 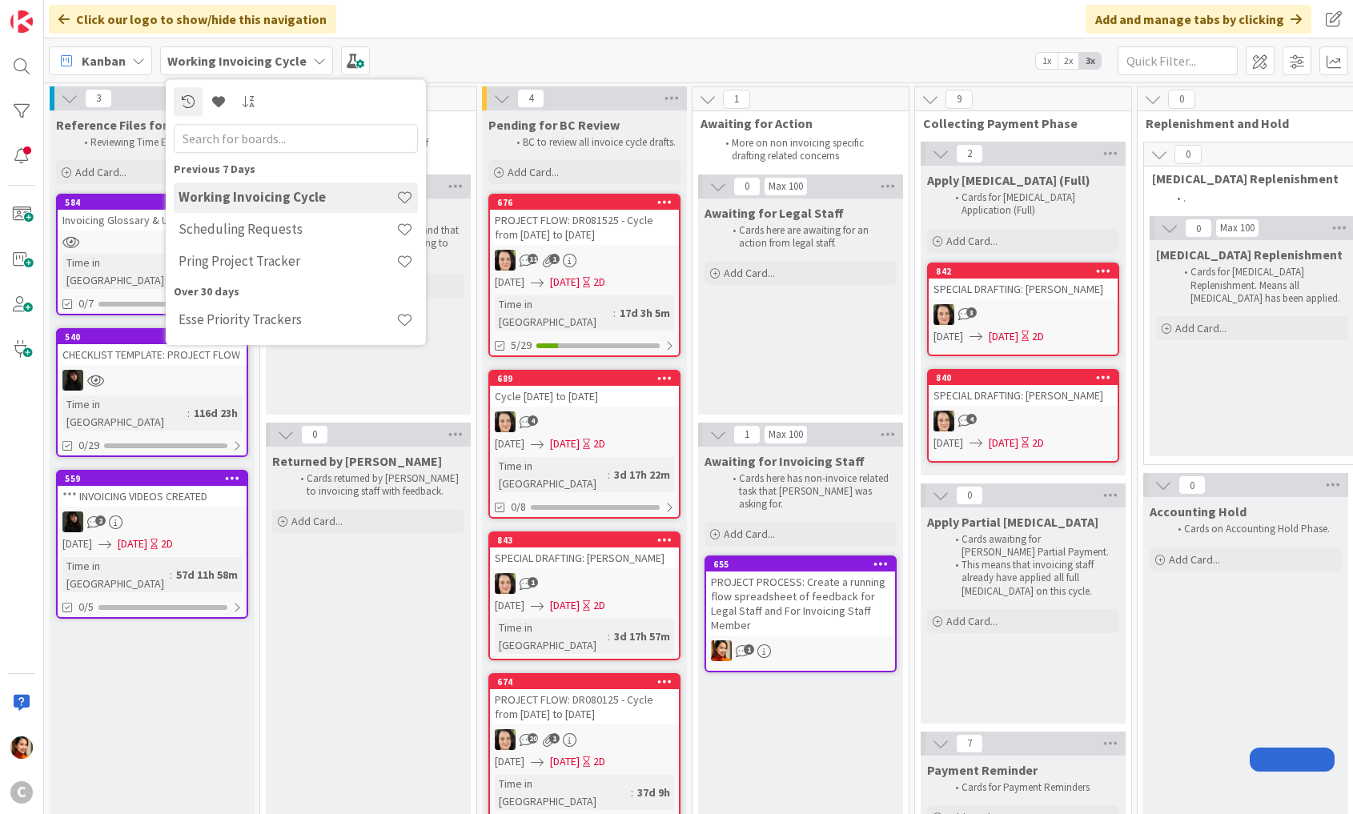 I want to click on div: 57d 11h 58m, so click(x=206, y=575).